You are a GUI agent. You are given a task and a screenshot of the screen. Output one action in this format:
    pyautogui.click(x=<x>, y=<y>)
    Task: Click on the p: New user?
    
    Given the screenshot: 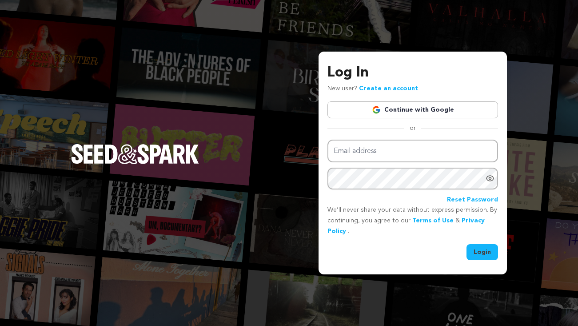 What is the action you would take?
    pyautogui.click(x=373, y=89)
    